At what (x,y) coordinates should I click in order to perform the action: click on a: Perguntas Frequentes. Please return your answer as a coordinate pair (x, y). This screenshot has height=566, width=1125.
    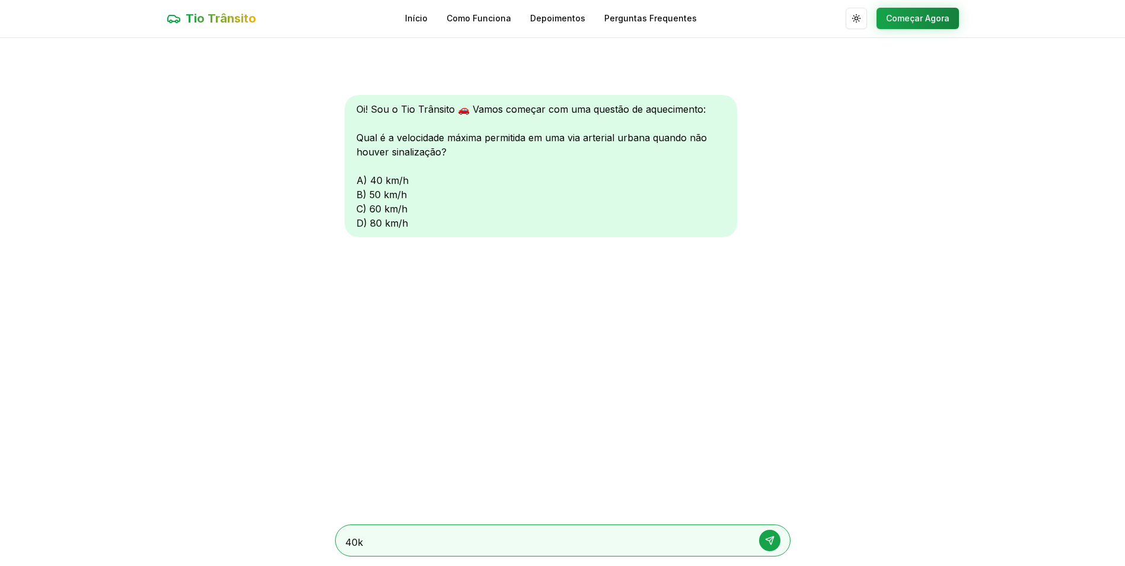
    Looking at the image, I should click on (650, 18).